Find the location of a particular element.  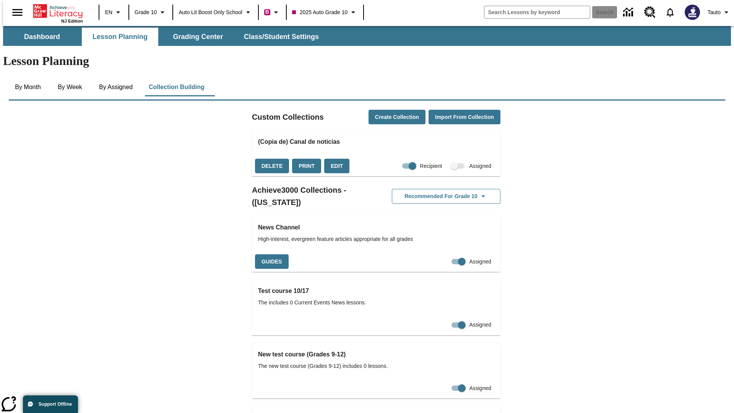

button: Class/Student Settings is located at coordinates (281, 37).